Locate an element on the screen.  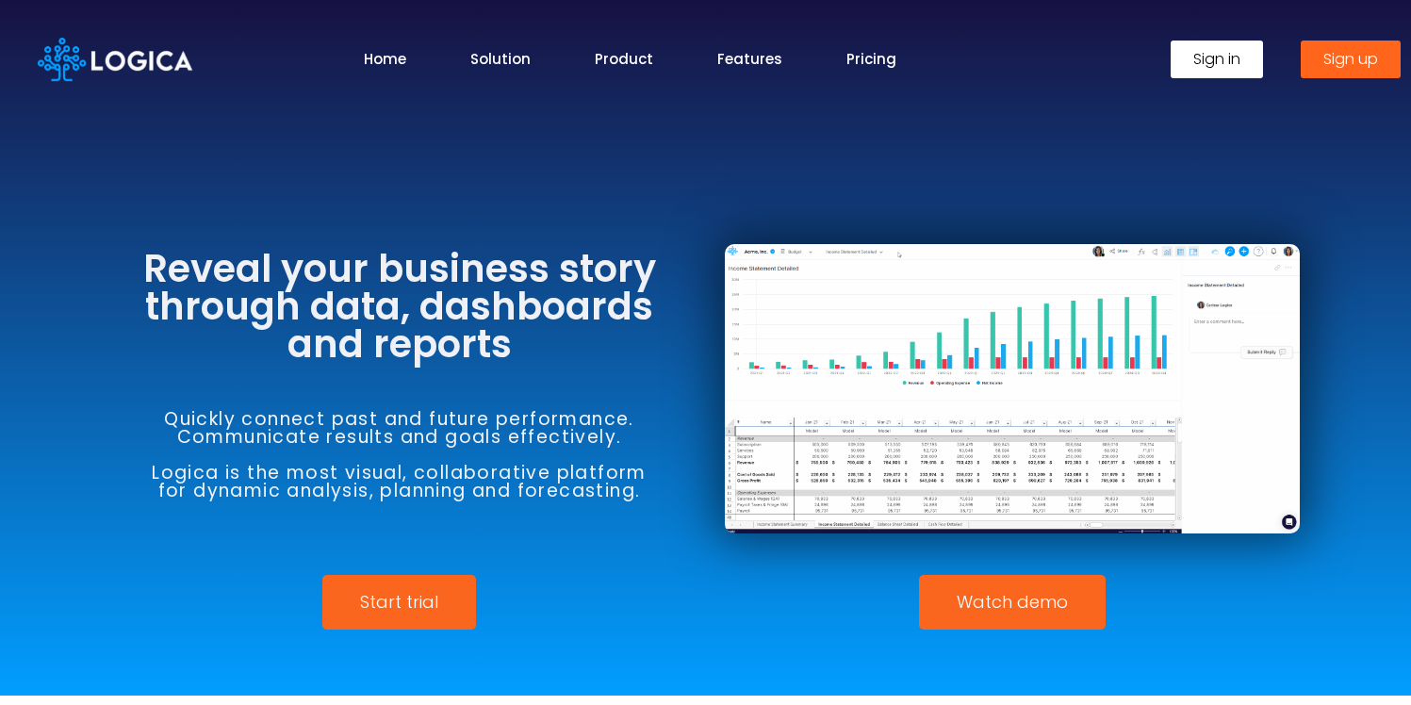
a: Sign up is located at coordinates (1351, 59).